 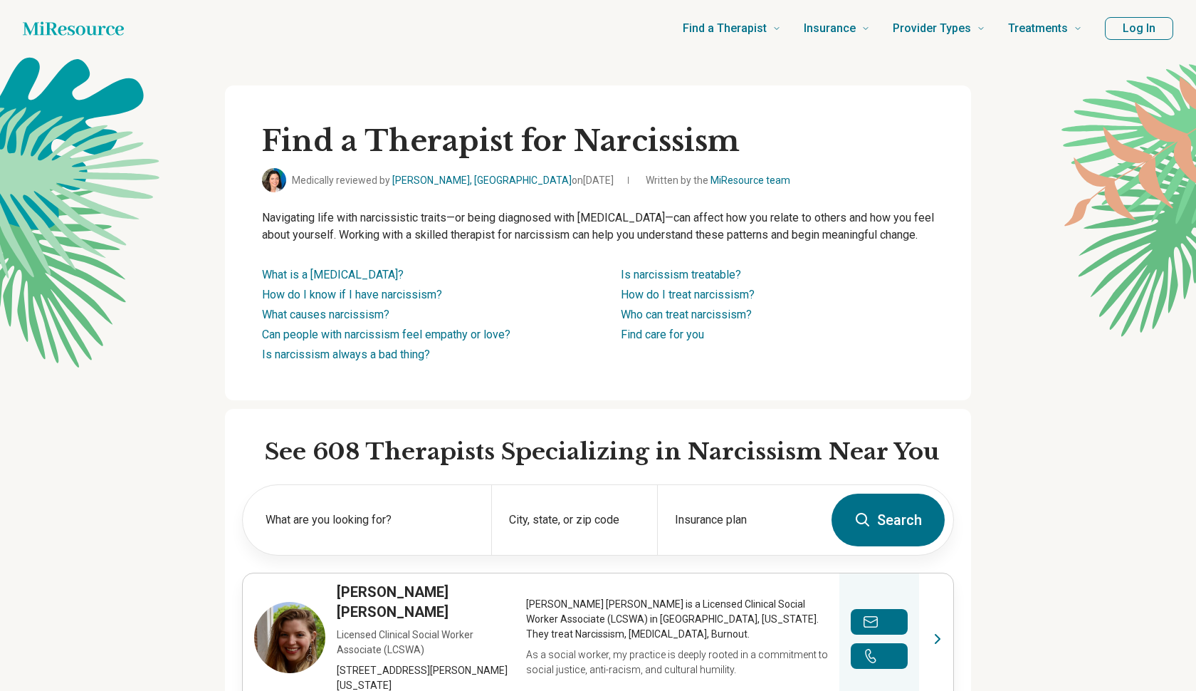 I want to click on span: Insurance, so click(x=829, y=28).